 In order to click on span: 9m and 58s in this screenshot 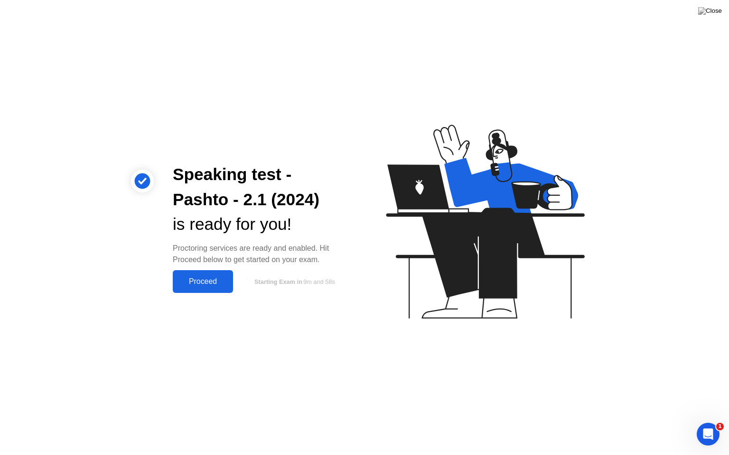, I will do `click(319, 282)`.